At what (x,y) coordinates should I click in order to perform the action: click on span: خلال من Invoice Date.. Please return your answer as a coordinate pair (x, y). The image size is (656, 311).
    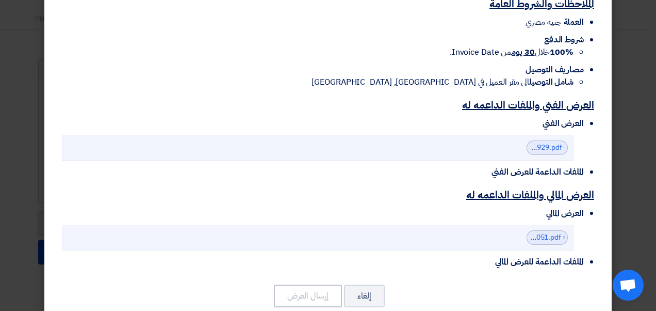
    Looking at the image, I should click on (512, 52).